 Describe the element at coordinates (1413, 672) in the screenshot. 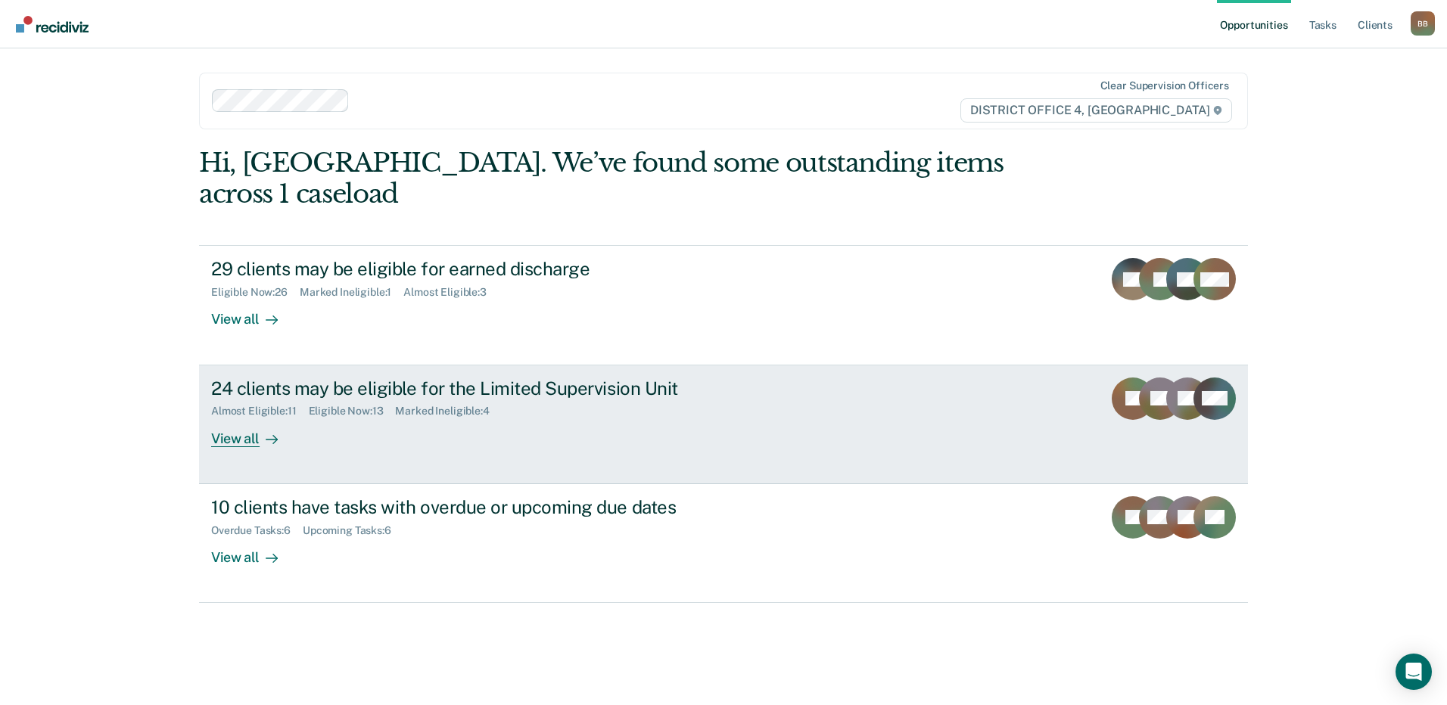

I see `div: Open Intercom Messenger` at that location.